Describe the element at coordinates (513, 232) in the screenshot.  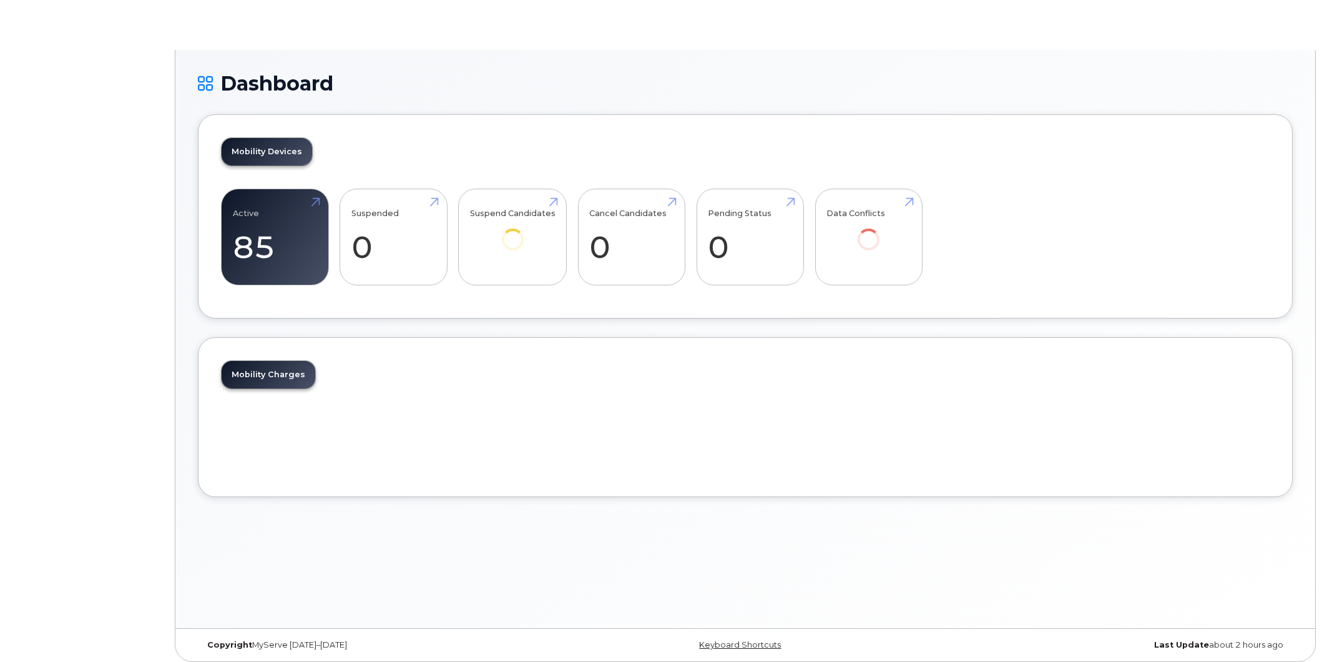
I see `a: Suspend Candidates` at that location.